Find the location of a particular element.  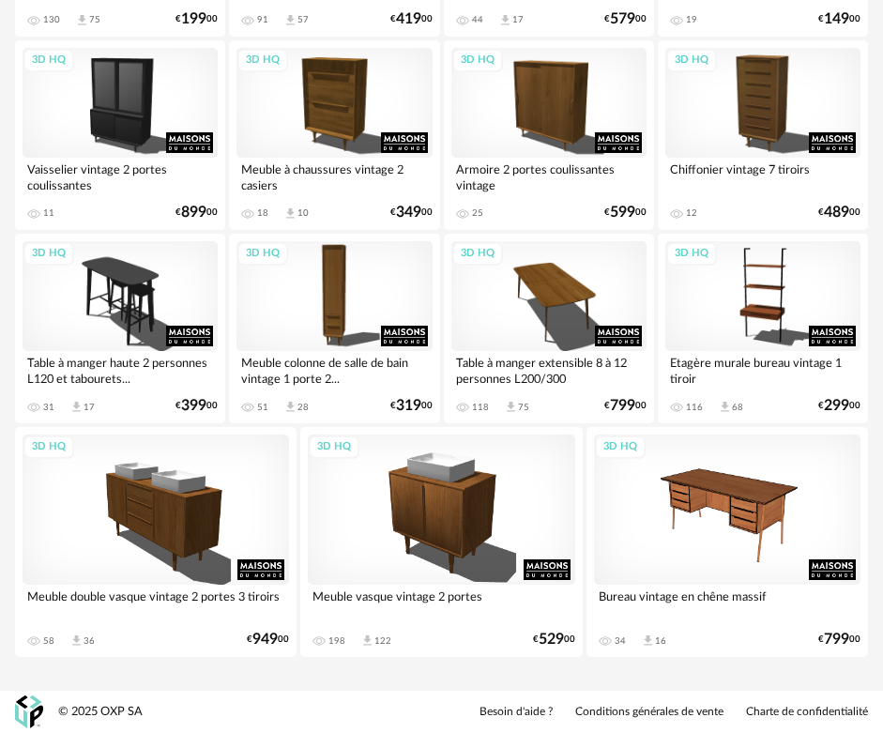

a: 3D HQ Armoire 2 portes coulissantes vintage 25 €59900 is located at coordinates (549, 135).